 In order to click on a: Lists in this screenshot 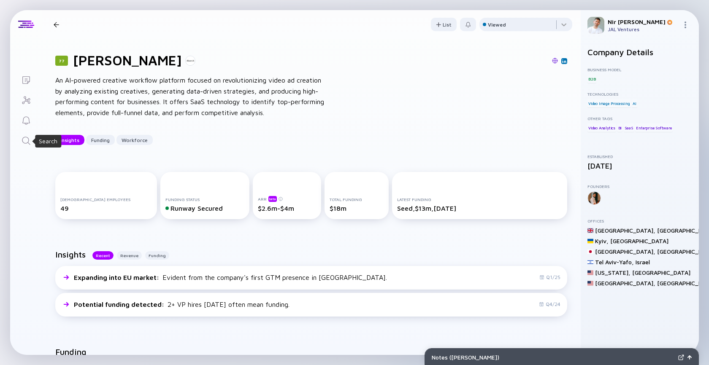, I will do `click(26, 79)`.